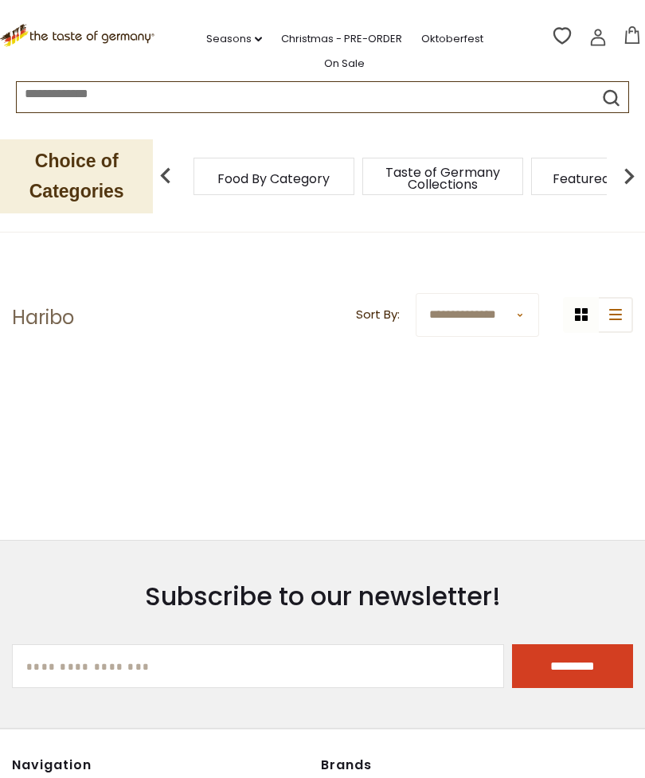 The image size is (645, 778). What do you see at coordinates (443, 178) in the screenshot?
I see `a: Taste of Germany Collections` at bounding box center [443, 178].